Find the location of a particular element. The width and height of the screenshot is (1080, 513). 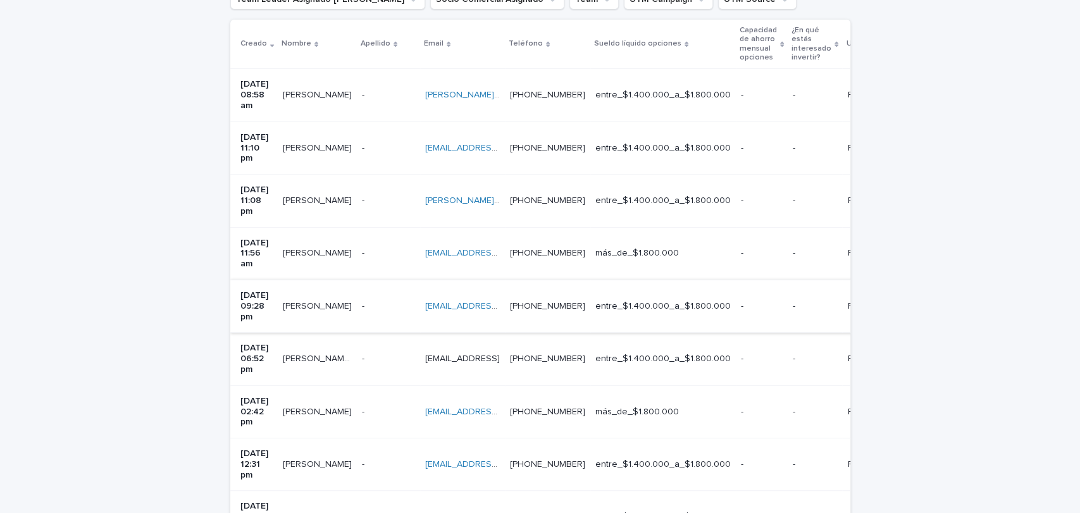

p: Jimena Orellana is located at coordinates (318, 305).